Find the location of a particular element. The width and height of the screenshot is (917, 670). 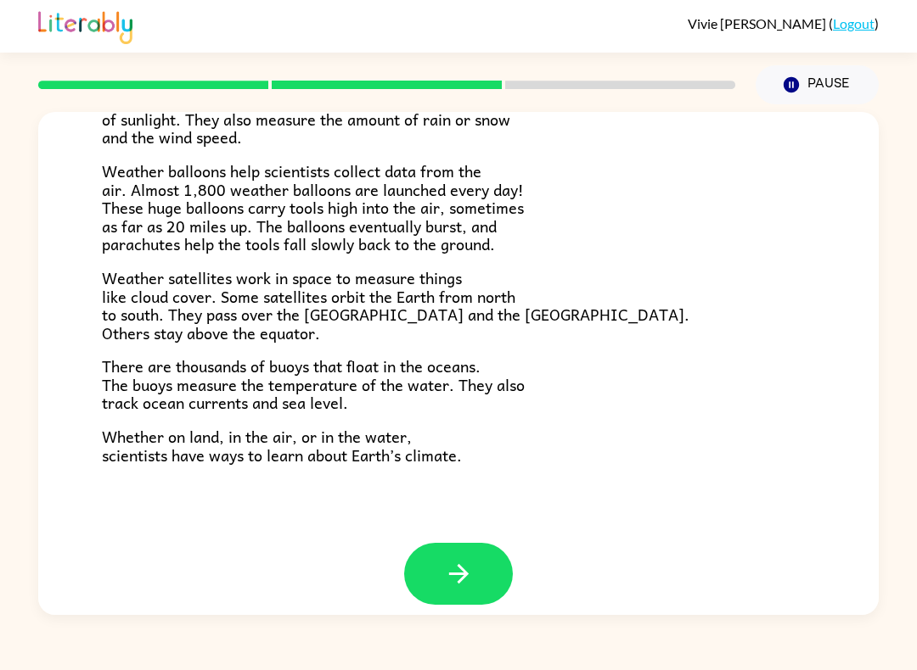

span: Weather balloons help scientists collect data from the air. Almost 1,800 weather balloons are lau... is located at coordinates (312, 207).